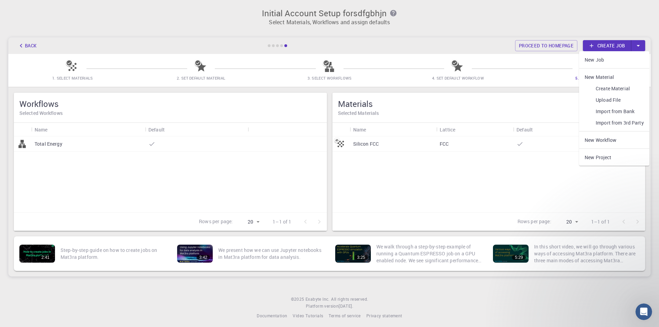  I want to click on a: Import from Bank, so click(614, 111).